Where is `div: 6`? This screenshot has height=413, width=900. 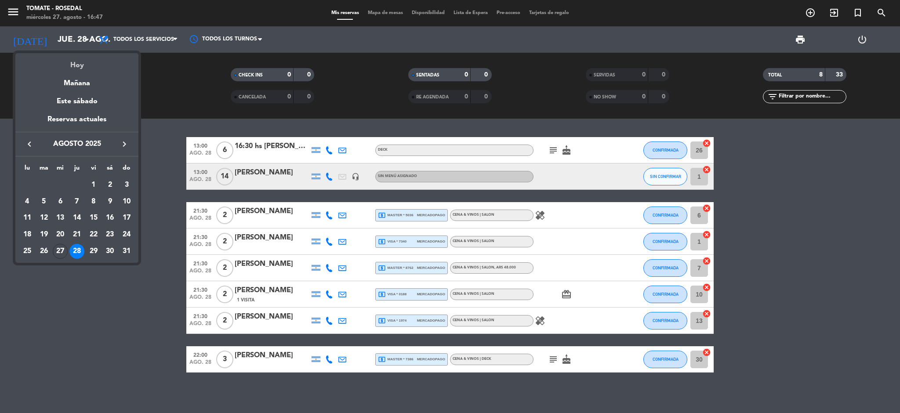 div: 6 is located at coordinates (60, 202).